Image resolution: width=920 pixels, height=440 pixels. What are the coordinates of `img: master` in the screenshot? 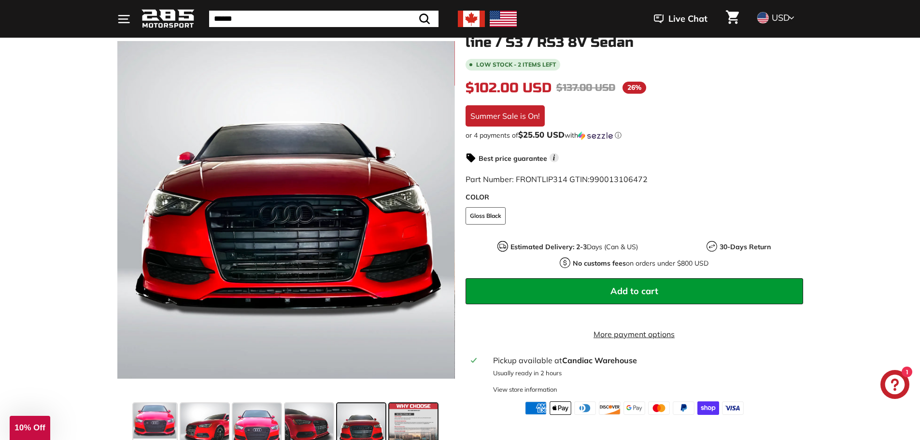 It's located at (658, 408).